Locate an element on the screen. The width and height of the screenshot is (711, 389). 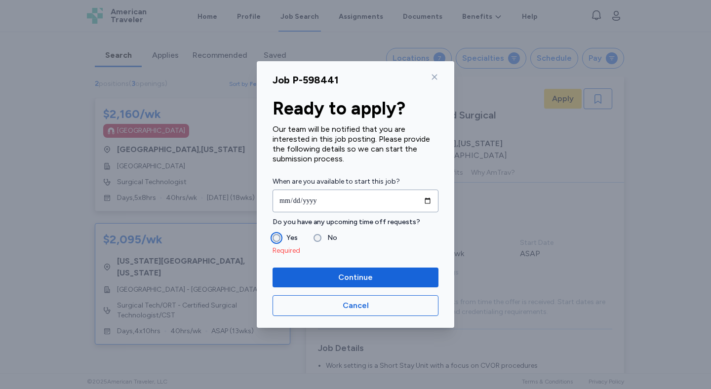
button: Continue is located at coordinates (356, 278).